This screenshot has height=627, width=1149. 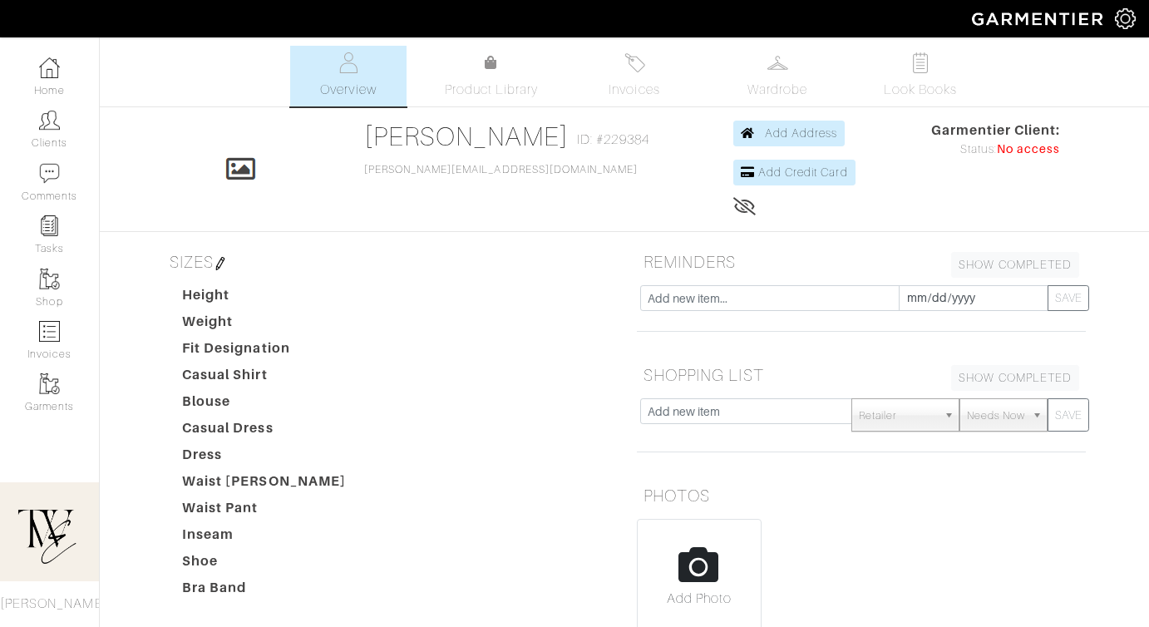 I want to click on img: wardrobe-487a4870c1b7c33e795ec22d11cfc2ed9d08956e64fb3008fe2437562e282088.svg, so click(x=778, y=62).